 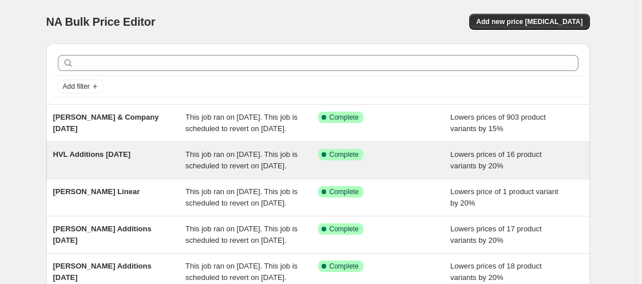 I want to click on span: Lowers prices of 16 product variants by 20%, so click(x=496, y=160).